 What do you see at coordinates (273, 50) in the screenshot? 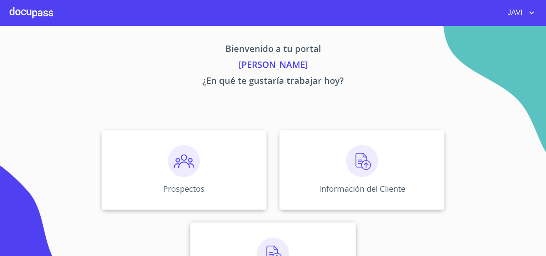
I see `p: Bienvenido a tu portal` at bounding box center [273, 50].